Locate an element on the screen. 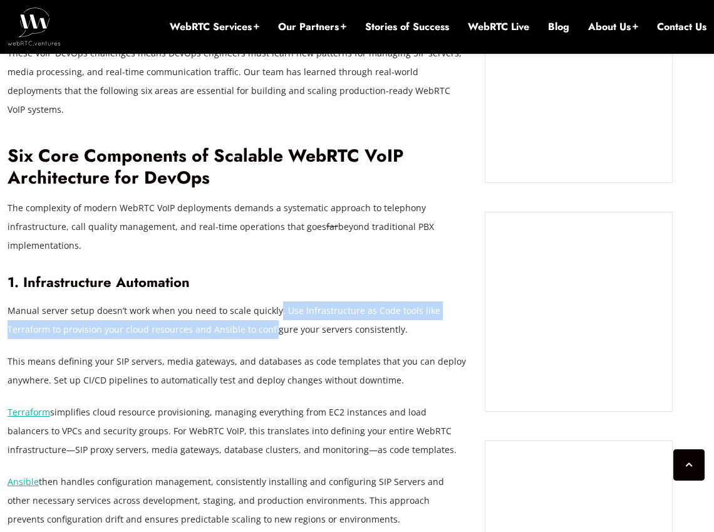 The width and height of the screenshot is (714, 532). p: These VoIP DevOps challenges means DevOps engineers must learn new patterns for managing SIP serv... is located at coordinates (237, 81).